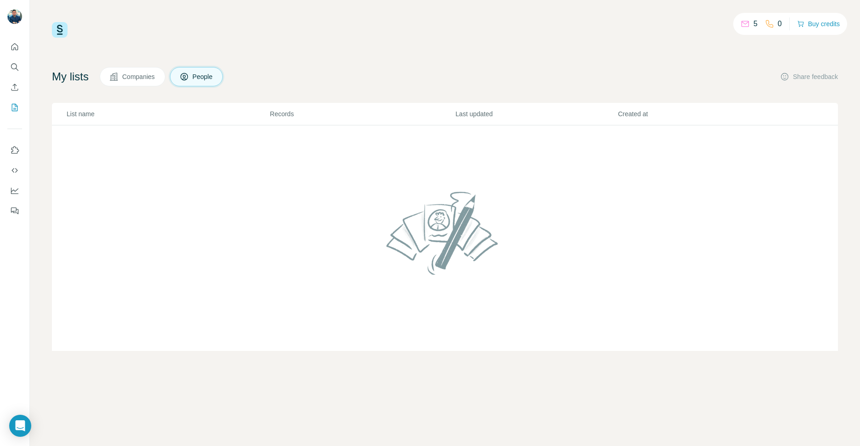 The image size is (860, 446). What do you see at coordinates (139, 77) in the screenshot?
I see `span: Companies` at bounding box center [139, 77].